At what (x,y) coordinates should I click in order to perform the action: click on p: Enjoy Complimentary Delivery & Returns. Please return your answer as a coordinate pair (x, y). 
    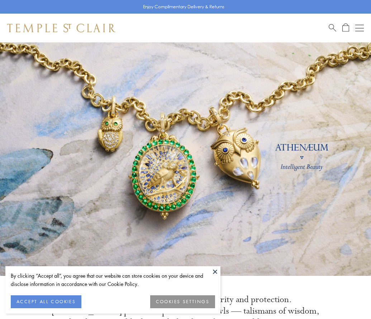
    Looking at the image, I should click on (184, 7).